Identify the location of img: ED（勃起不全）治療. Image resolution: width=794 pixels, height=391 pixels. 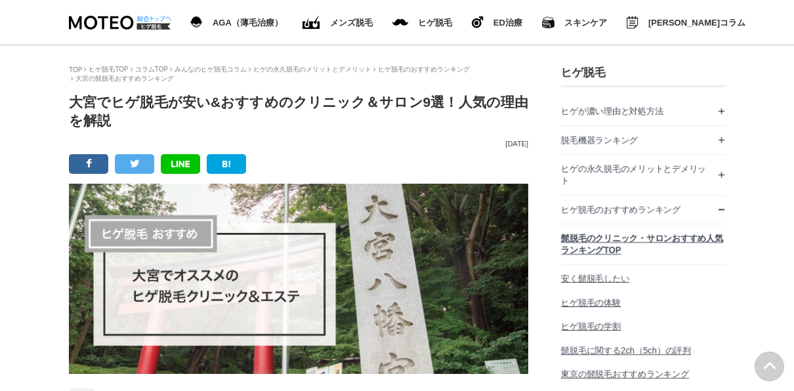
(311, 22).